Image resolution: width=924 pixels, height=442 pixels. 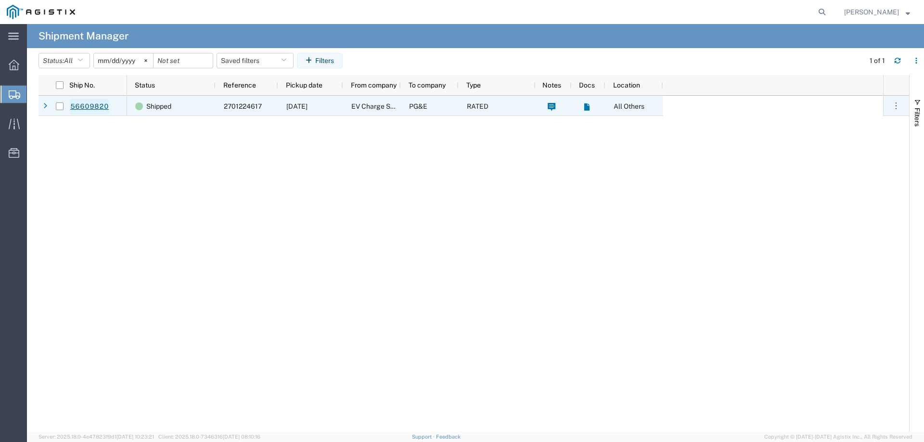 What do you see at coordinates (159, 106) in the screenshot?
I see `span: Shipped` at bounding box center [159, 106].